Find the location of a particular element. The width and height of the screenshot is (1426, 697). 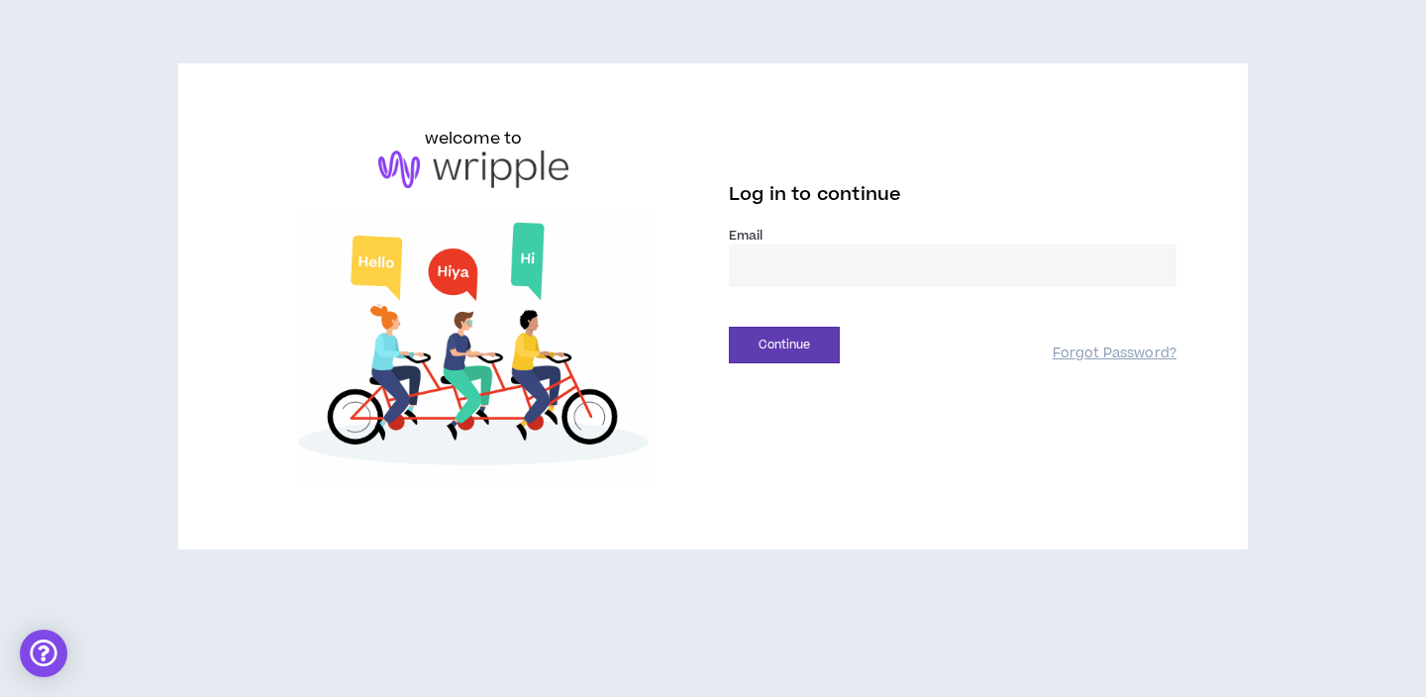

span: Log in to continue is located at coordinates (815, 194).